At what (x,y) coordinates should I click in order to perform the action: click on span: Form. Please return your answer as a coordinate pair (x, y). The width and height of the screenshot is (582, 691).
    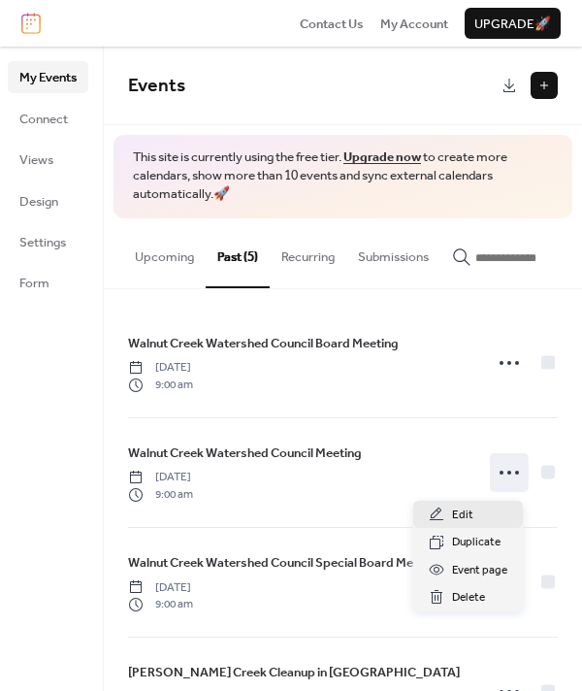
    Looking at the image, I should click on (34, 283).